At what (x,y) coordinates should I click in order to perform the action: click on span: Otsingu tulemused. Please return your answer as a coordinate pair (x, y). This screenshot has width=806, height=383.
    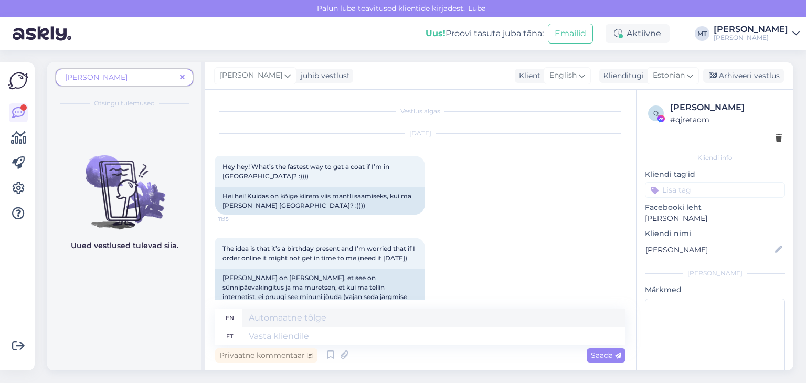
    Looking at the image, I should click on (124, 103).